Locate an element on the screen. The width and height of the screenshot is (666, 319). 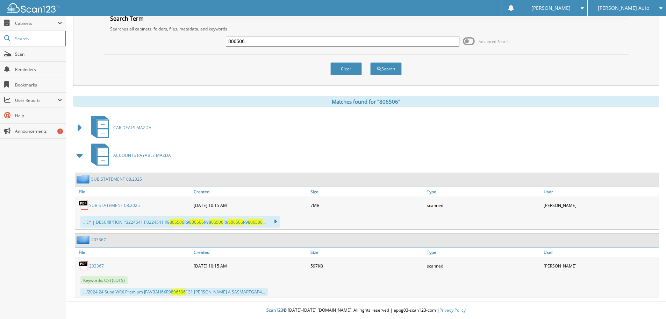
span: ACCOUNTS PAYABLE MAZDA is located at coordinates (142, 155).